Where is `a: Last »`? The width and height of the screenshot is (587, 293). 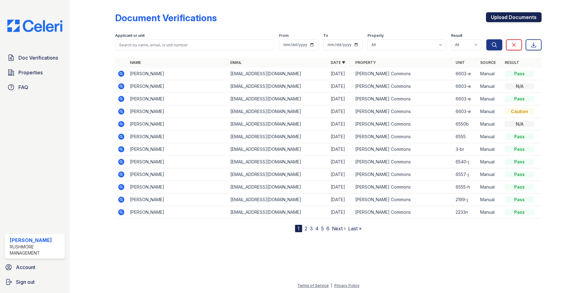 a: Last » is located at coordinates (355, 228).